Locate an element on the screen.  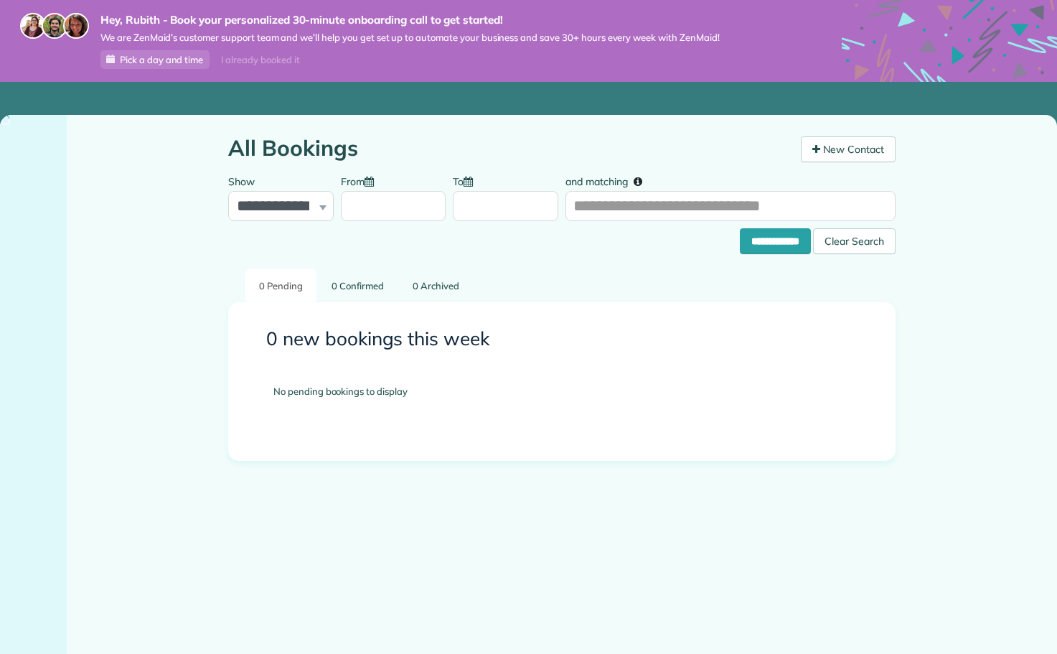
a: 0 Confirmed is located at coordinates (357, 285).